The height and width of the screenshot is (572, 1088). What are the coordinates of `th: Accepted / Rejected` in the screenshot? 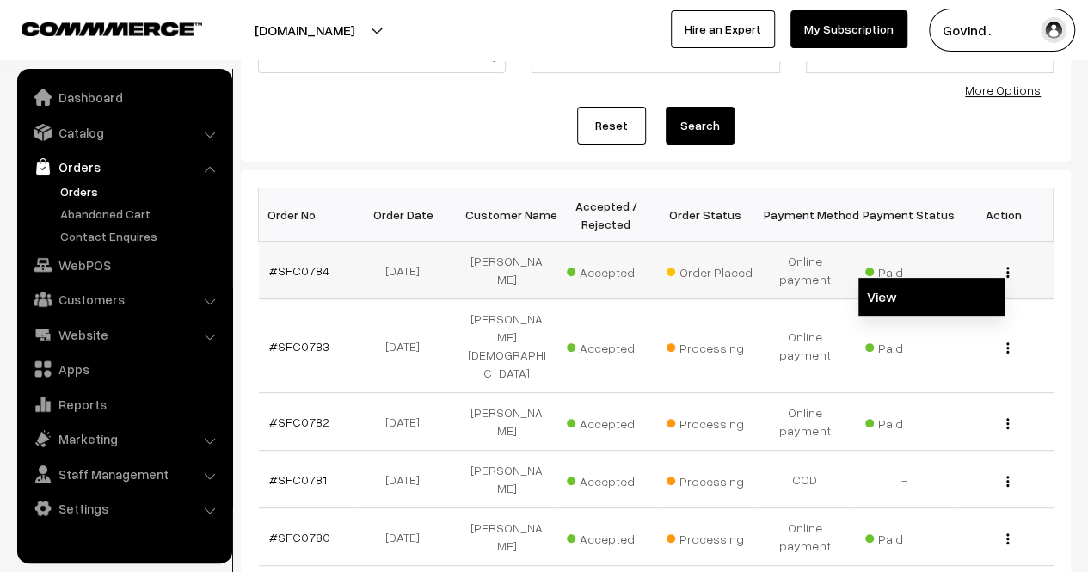 It's located at (606, 215).